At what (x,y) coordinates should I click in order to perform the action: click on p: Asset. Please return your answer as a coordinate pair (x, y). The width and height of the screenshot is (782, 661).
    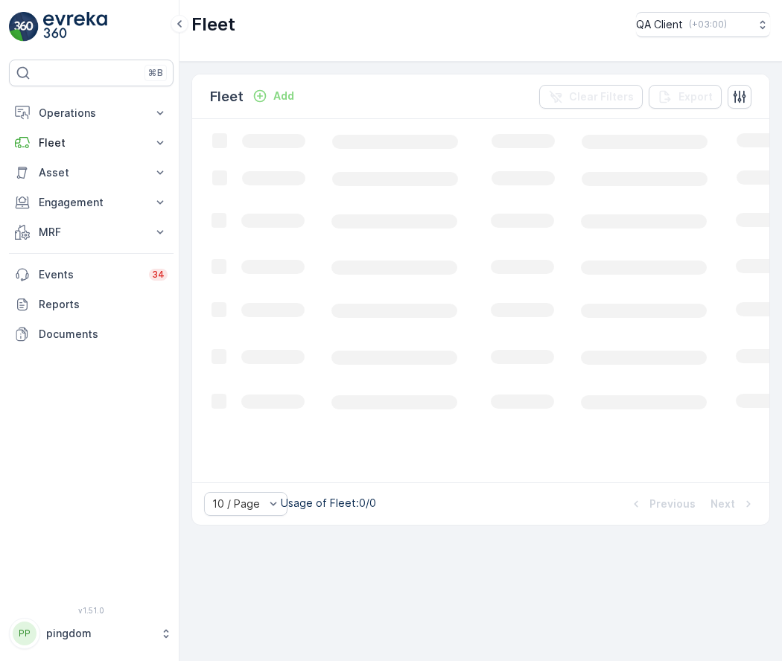
    Looking at the image, I should click on (91, 173).